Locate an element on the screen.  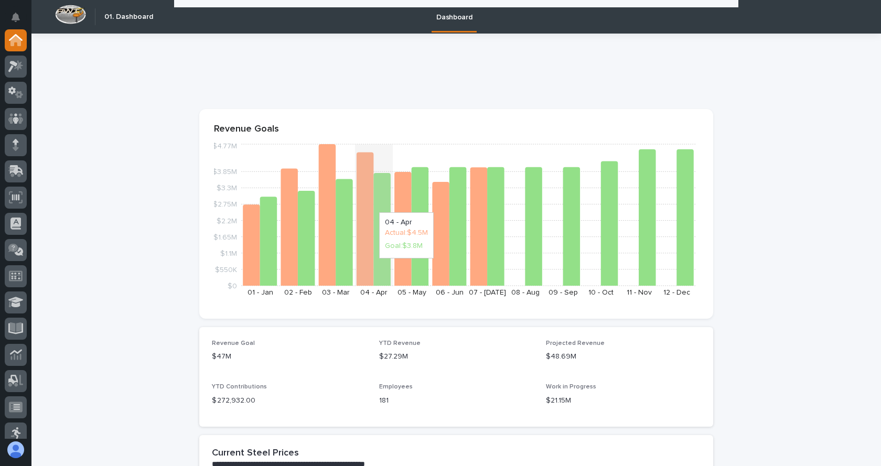
tspan: $2.75M is located at coordinates (225, 205).